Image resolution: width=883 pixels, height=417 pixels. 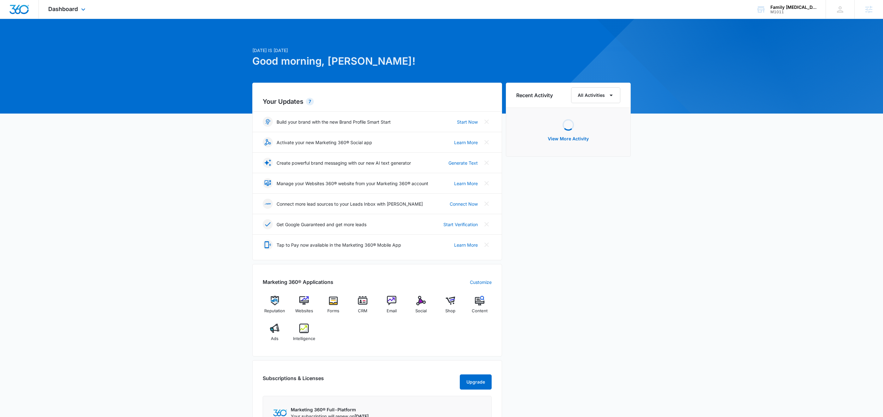 I want to click on span: Reputation, so click(x=275, y=311).